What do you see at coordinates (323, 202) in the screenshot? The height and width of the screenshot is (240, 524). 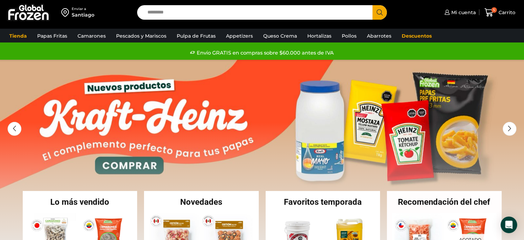 I see `h2: Favoritos temporada` at bounding box center [323, 202].